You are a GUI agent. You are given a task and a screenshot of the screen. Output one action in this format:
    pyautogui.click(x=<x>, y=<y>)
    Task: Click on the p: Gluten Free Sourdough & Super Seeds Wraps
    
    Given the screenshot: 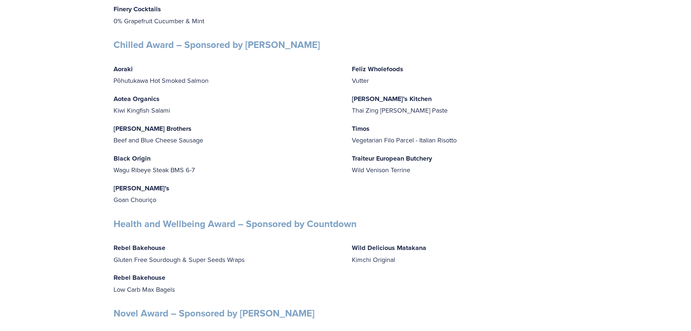 What is the action you would take?
    pyautogui.click(x=226, y=253)
    